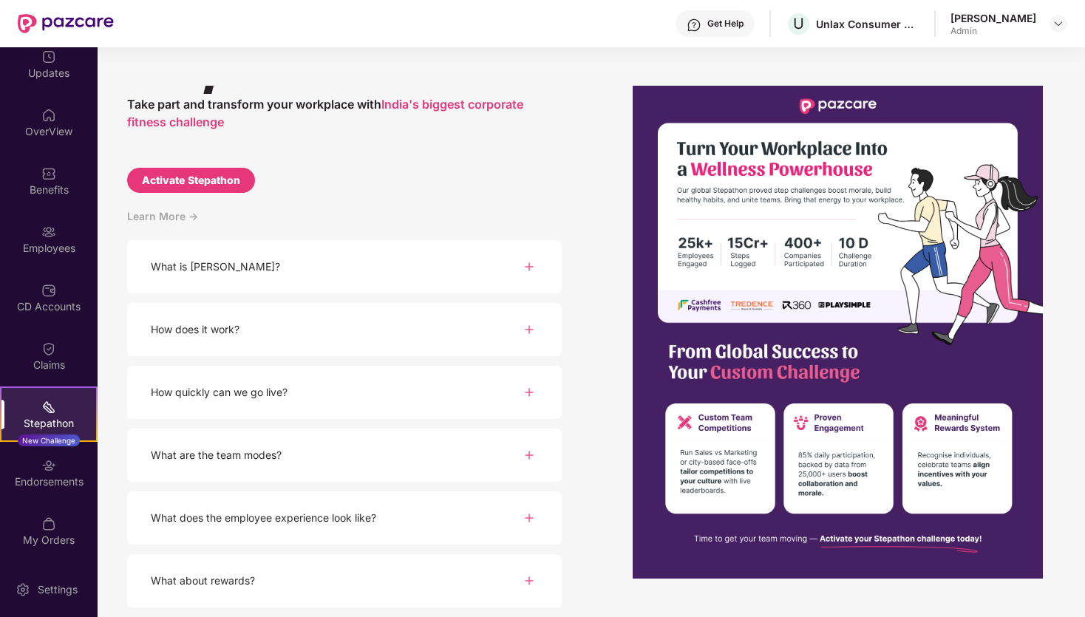  I want to click on img: svg+xml;base64,PHN2ZyBpZD0iQmVuZWZpdHMiIHhtbG5zPSJodHRwOi8vd3d3LnczLm9yZy8yMDAwL3N2ZyIgd2lkdGg9Ij..., so click(49, 174).